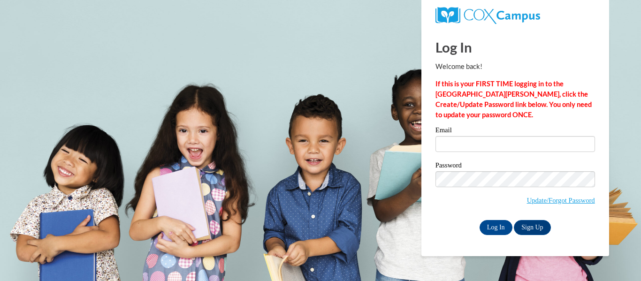 The image size is (641, 281). I want to click on p: Welcome back!, so click(516, 67).